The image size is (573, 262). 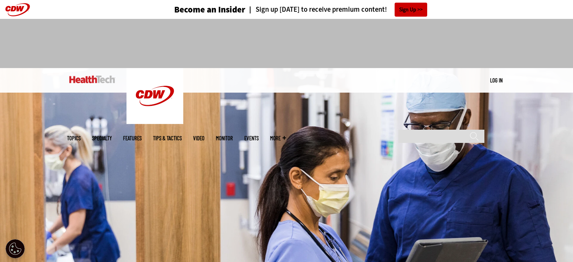 I want to click on a: CDW, so click(x=155, y=122).